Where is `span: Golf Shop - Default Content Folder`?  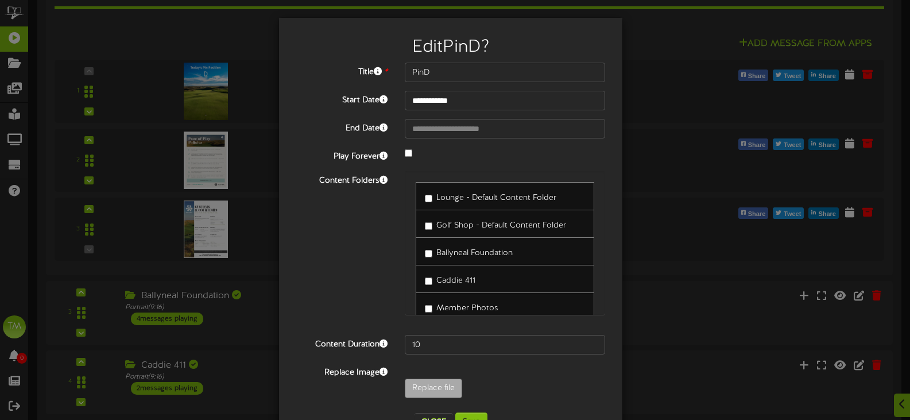
span: Golf Shop - Default Content Folder is located at coordinates (501, 225).